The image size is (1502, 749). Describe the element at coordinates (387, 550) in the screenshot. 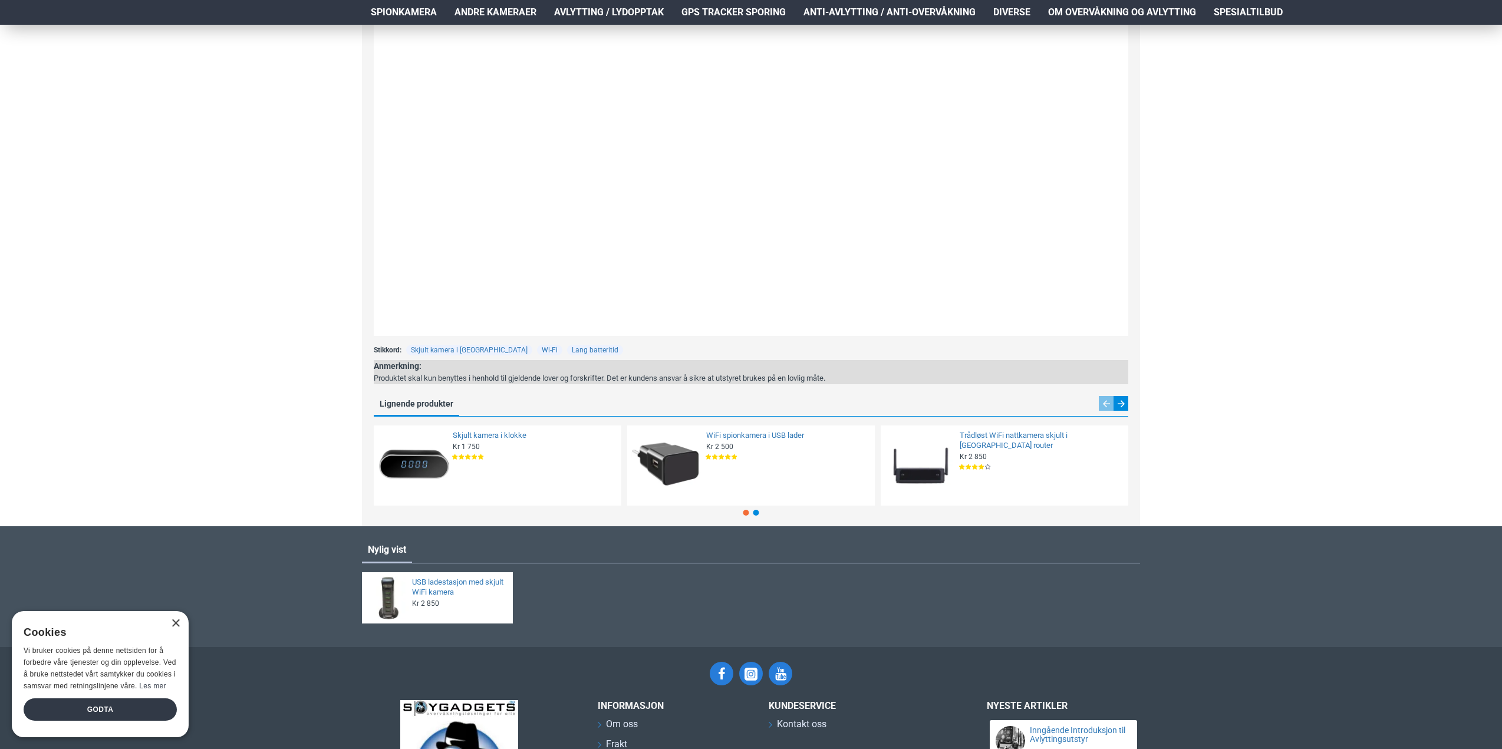

I see `a: Nylig vist` at that location.